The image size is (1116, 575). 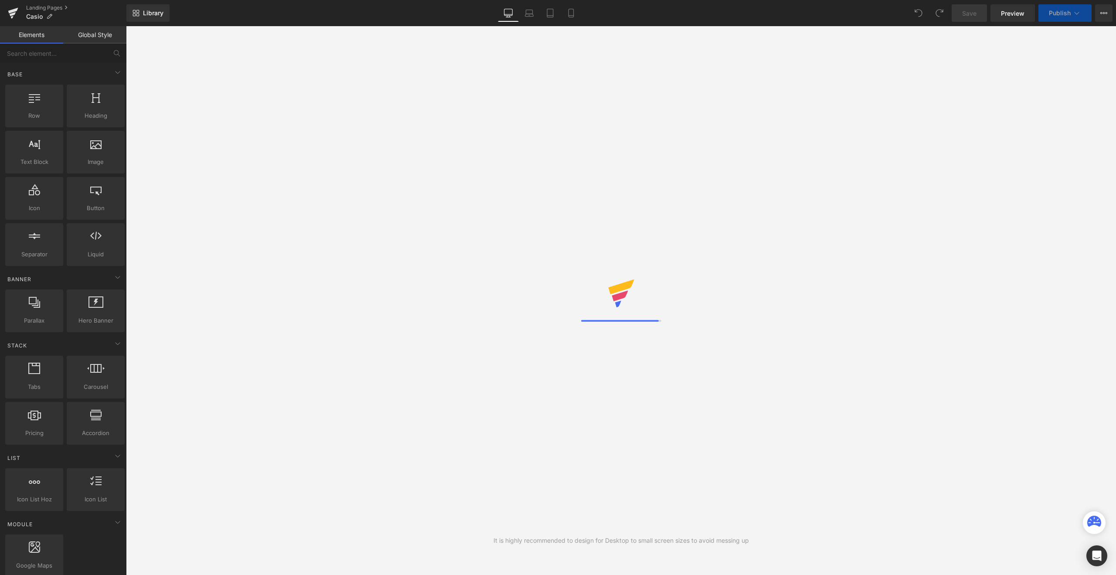 What do you see at coordinates (95, 499) in the screenshot?
I see `span: Icon List` at bounding box center [95, 499].